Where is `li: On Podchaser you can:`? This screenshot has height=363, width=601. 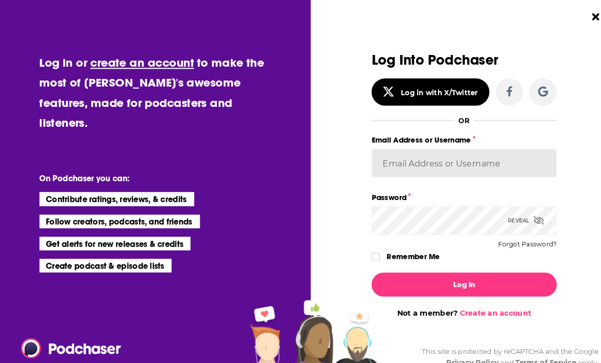
li: On Podchaser you can: is located at coordinates (140, 173).